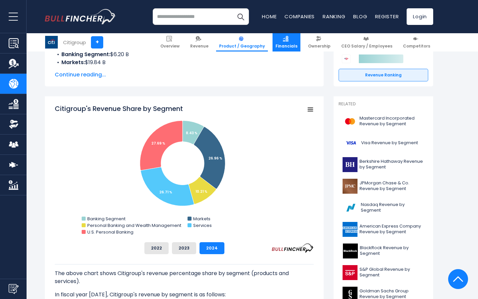 The height and width of the screenshot is (299, 478). What do you see at coordinates (367, 42) in the screenshot?
I see `a: CEO Salary / Employees` at bounding box center [367, 42].